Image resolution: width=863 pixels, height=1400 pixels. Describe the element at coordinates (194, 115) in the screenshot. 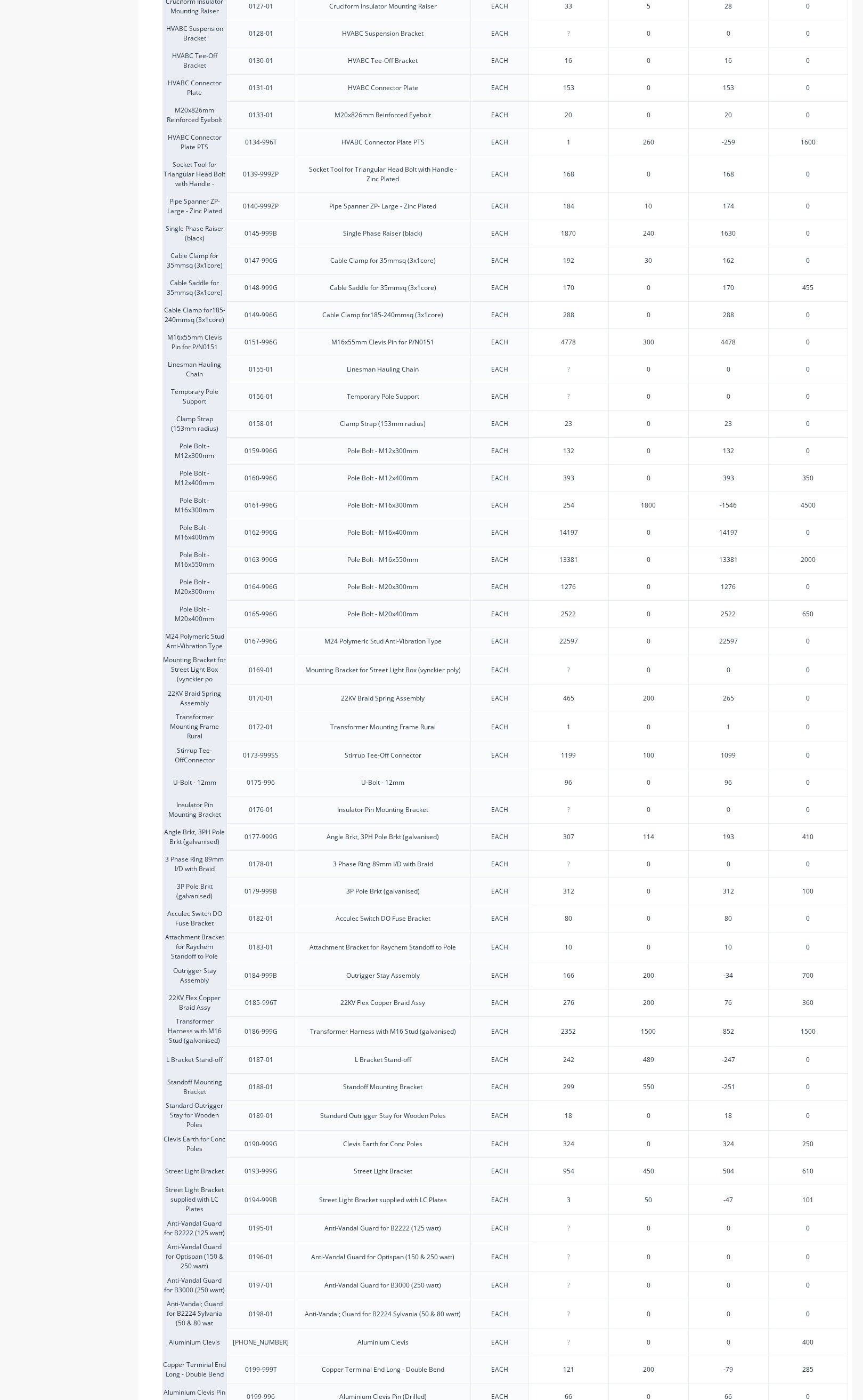

I see `div: M20x826mm Reinforced Eyebolt` at that location.